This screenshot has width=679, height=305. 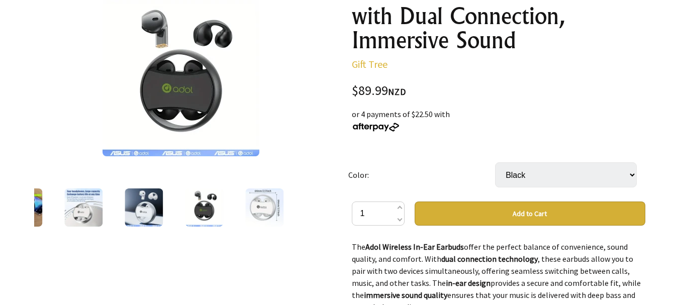 What do you see at coordinates (376, 127) in the screenshot?
I see `img: Afterpay` at bounding box center [376, 127].